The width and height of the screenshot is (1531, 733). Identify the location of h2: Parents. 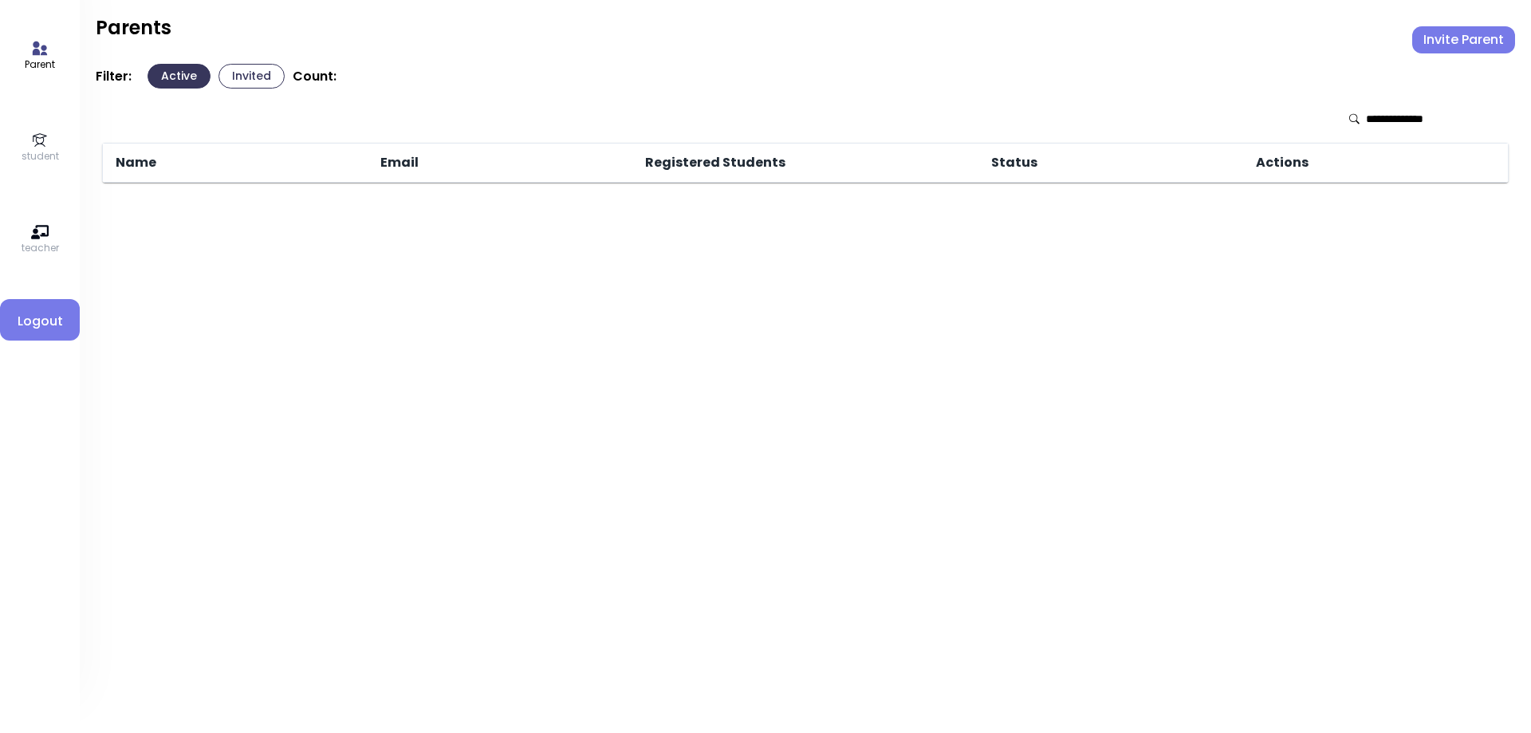
(133, 28).